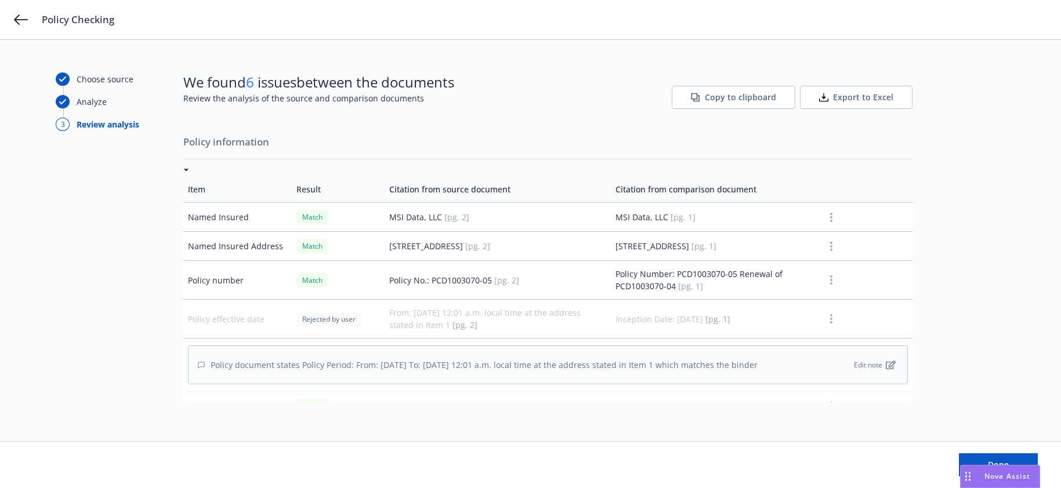 The height and width of the screenshot is (488, 1061). What do you see at coordinates (63, 124) in the screenshot?
I see `div: 3` at bounding box center [63, 124].